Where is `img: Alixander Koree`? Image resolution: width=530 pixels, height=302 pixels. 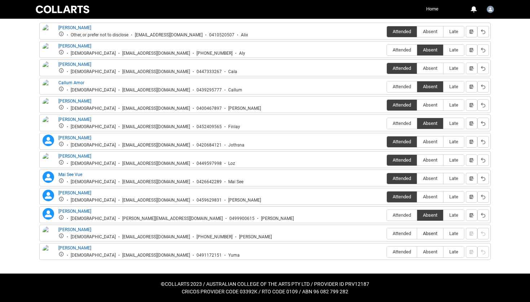 img: Alixander Koree is located at coordinates (48, 32).